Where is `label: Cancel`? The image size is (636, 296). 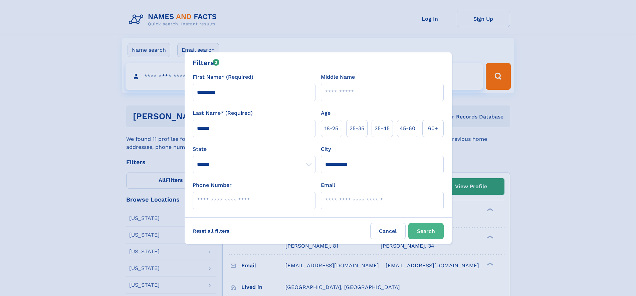 label: Cancel is located at coordinates (388, 231).